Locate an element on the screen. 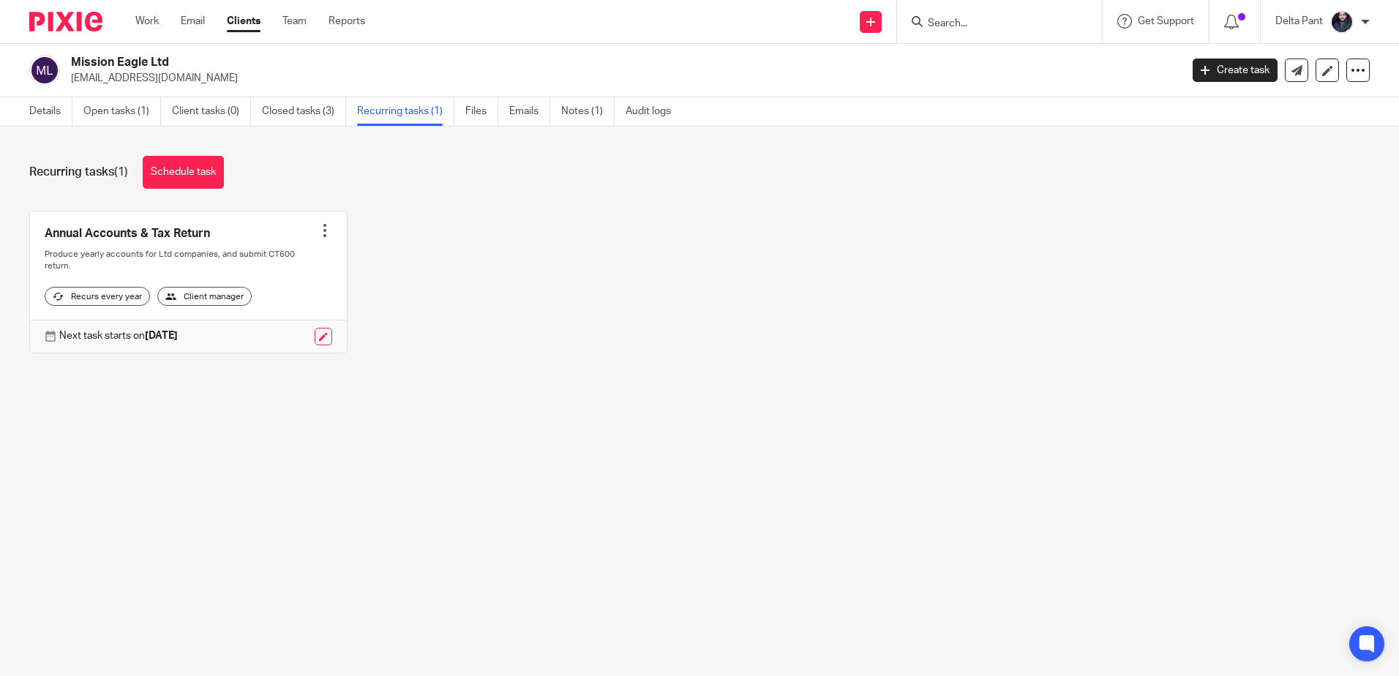  h2: Mission Eagle Ltd is located at coordinates (511, 62).